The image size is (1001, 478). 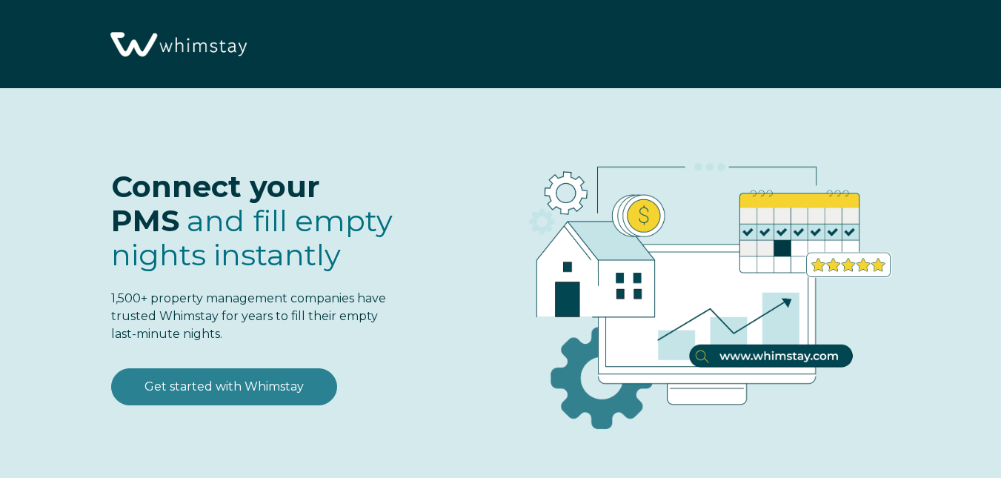 I want to click on span: Connect your PMS, so click(x=216, y=203).